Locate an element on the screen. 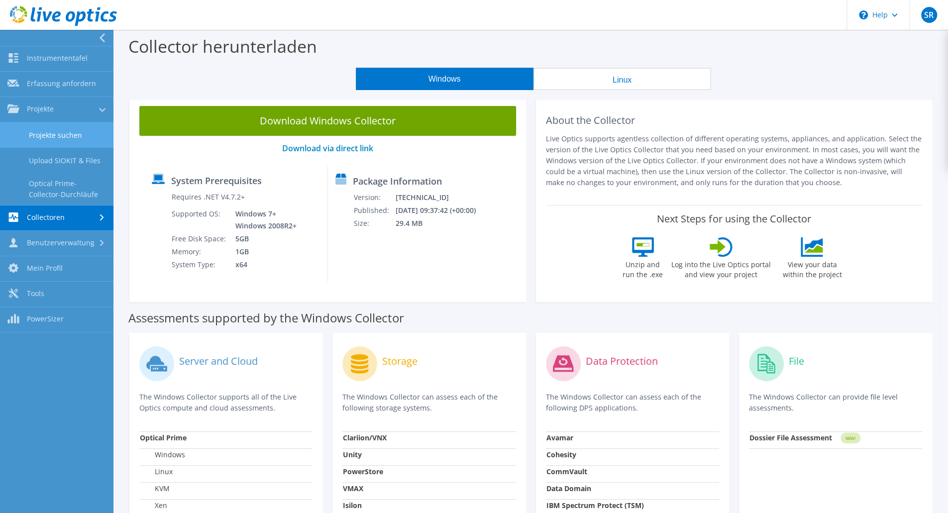 The image size is (948, 513). td: 29.4 MB is located at coordinates (442, 223).